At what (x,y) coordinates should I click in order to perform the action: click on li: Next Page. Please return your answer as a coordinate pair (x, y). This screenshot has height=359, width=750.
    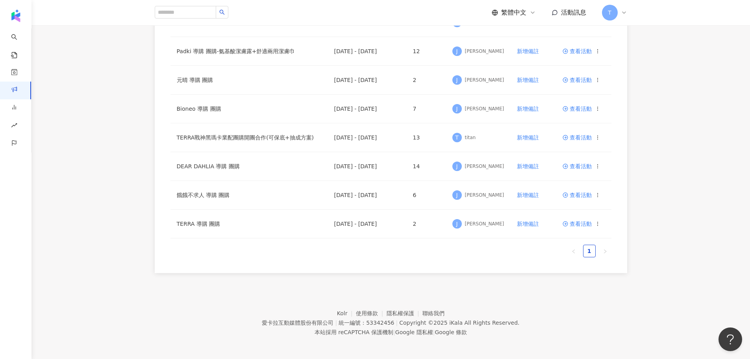
    Looking at the image, I should click on (605, 251).